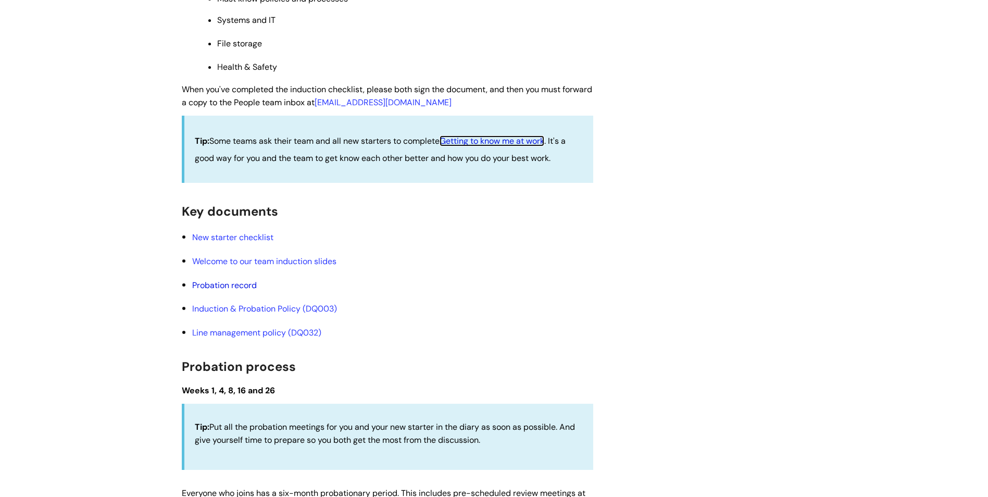 The image size is (988, 497). I want to click on a: New starter checklist, so click(233, 237).